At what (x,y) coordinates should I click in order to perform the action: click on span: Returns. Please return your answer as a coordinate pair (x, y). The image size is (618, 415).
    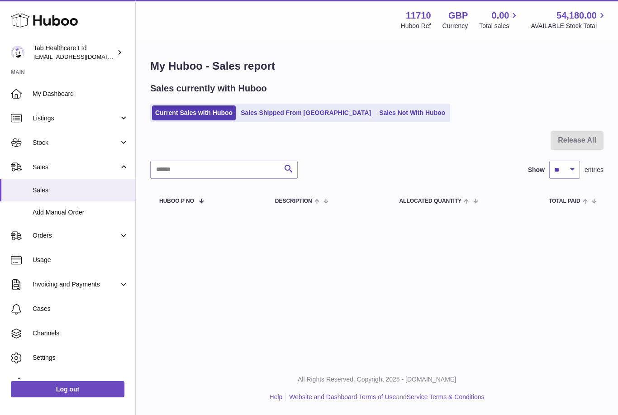
    Looking at the image, I should click on (80, 382).